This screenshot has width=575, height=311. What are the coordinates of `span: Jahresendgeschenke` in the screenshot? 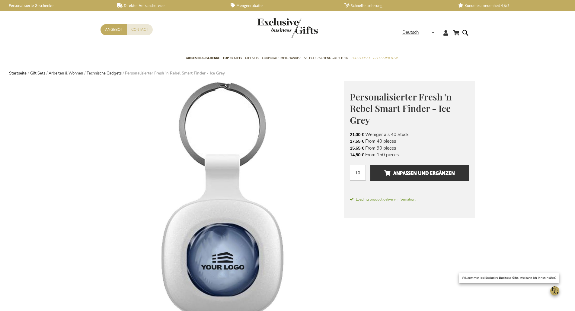 It's located at (203, 58).